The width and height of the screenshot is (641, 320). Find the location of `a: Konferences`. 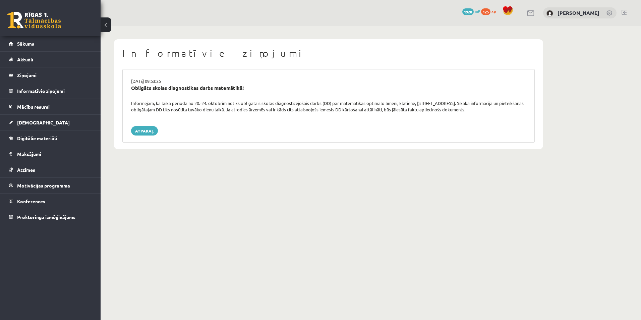

a: Konferences is located at coordinates (50, 201).